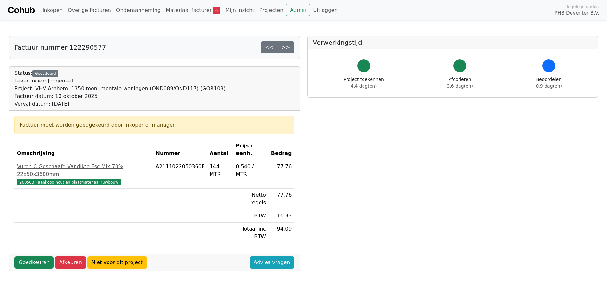 The image size is (607, 305). I want to click on div: Beoordelen, so click(548, 83).